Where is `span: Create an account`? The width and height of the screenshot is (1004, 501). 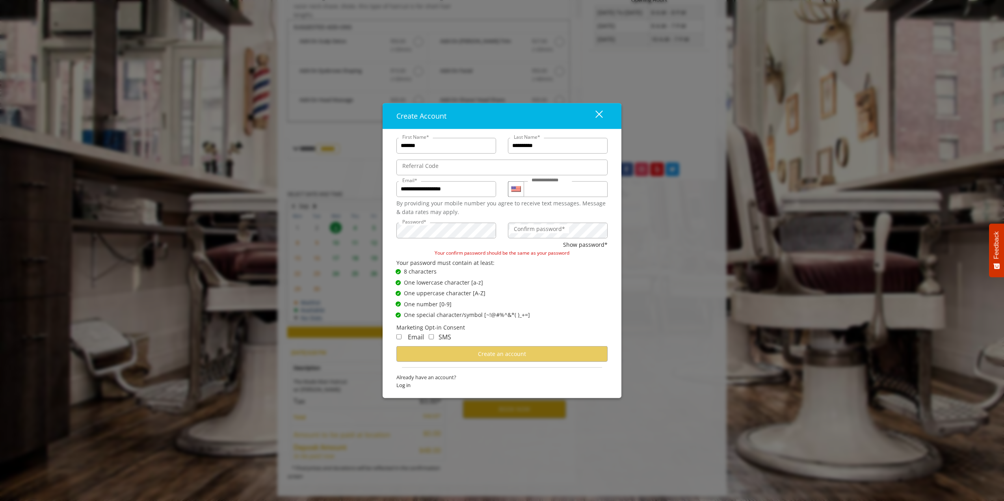 span: Create an account is located at coordinates (502, 353).